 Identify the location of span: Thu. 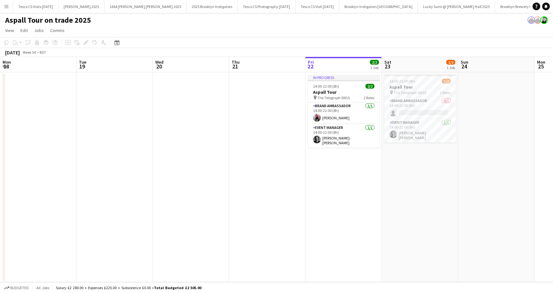
(236, 62).